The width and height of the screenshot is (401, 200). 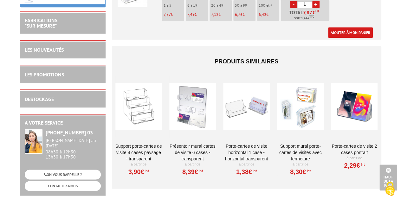 What do you see at coordinates (350, 32) in the screenshot?
I see `a: Ajouter à mon panier` at bounding box center [350, 32].